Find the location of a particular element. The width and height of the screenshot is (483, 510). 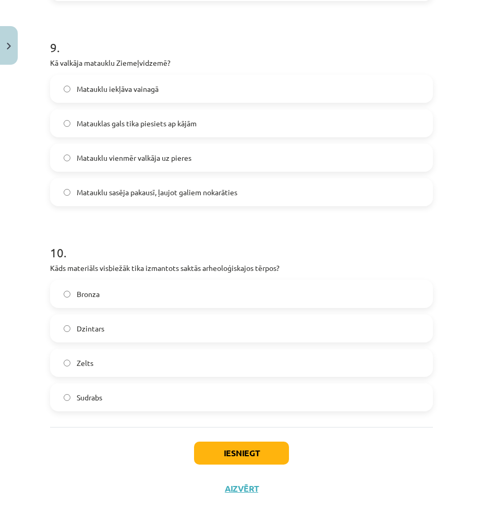

button: Aizvērt is located at coordinates (242, 489).